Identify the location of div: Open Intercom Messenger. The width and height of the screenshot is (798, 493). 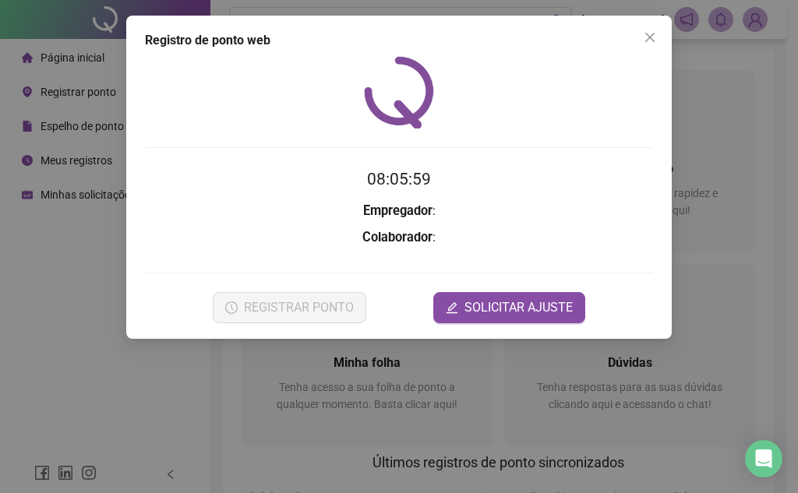
(764, 459).